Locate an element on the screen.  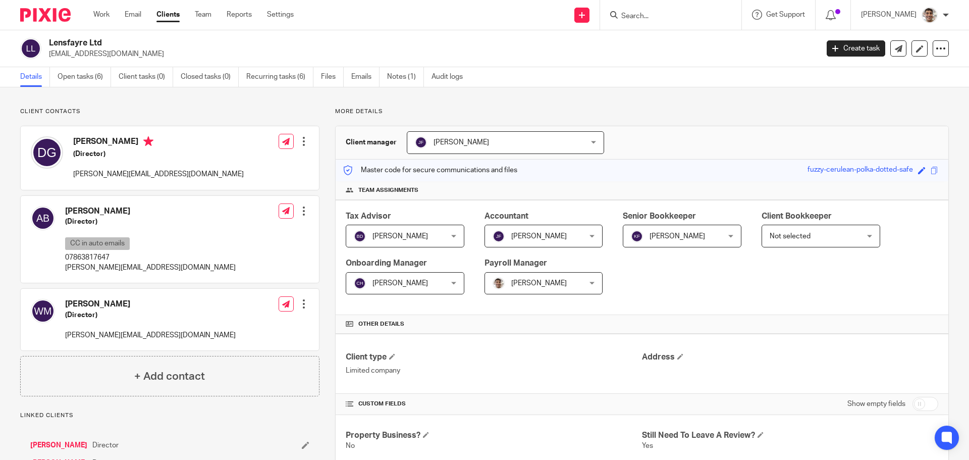
span: Onboarding Manager is located at coordinates (386, 263).